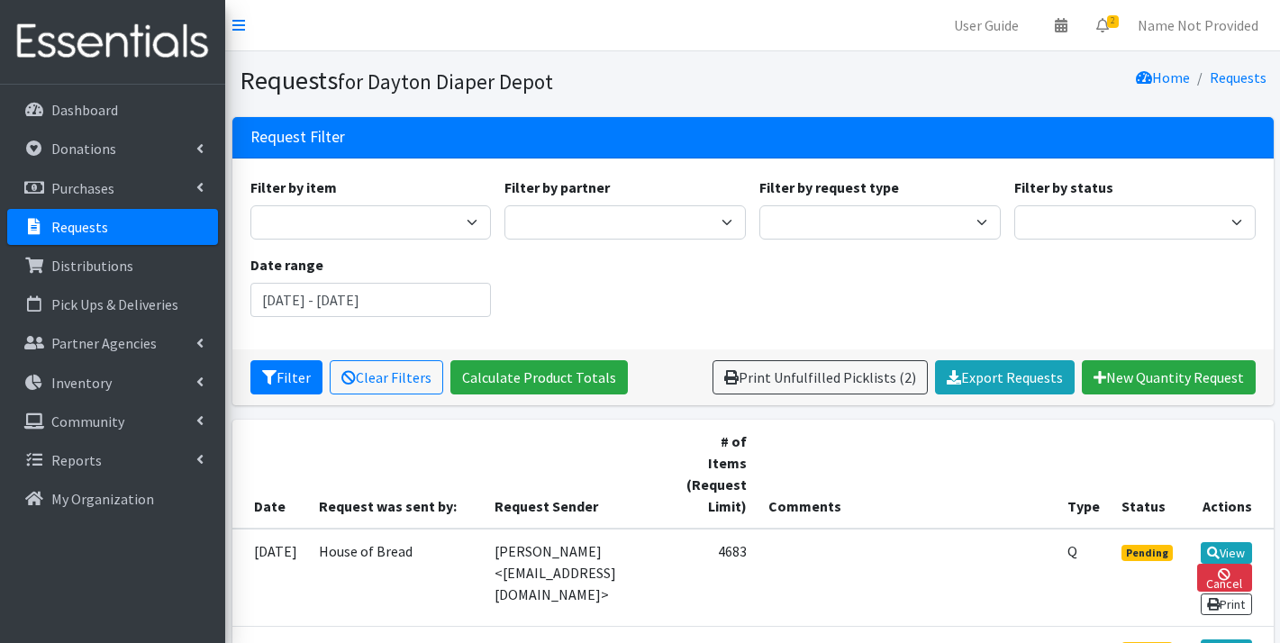  What do you see at coordinates (104, 343) in the screenshot?
I see `p: Partner Agencies` at bounding box center [104, 343].